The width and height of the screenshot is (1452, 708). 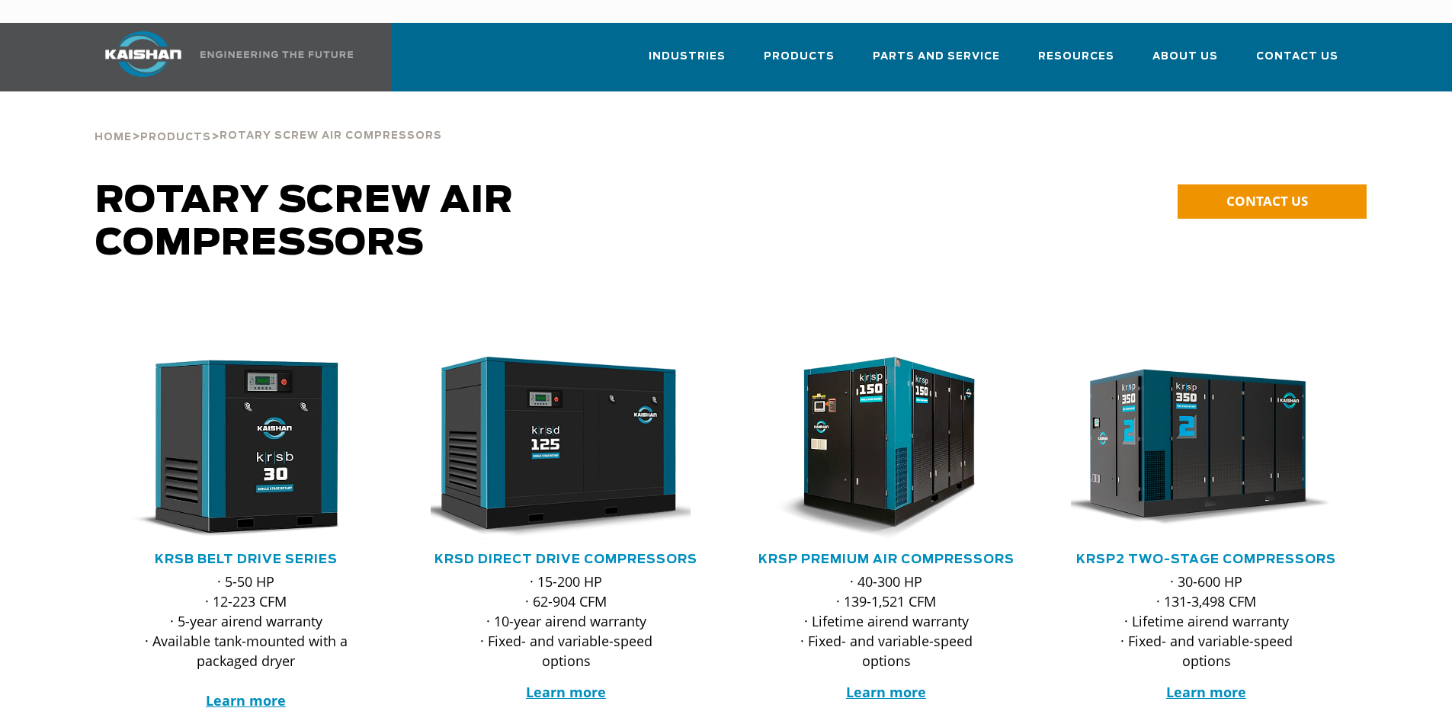 I want to click on a: KRSP Premium Air Compressors, so click(x=887, y=560).